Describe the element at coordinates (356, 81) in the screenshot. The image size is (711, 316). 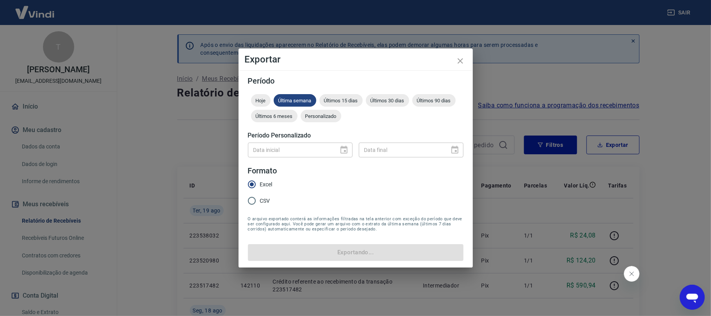
I see `h5: Período` at that location.